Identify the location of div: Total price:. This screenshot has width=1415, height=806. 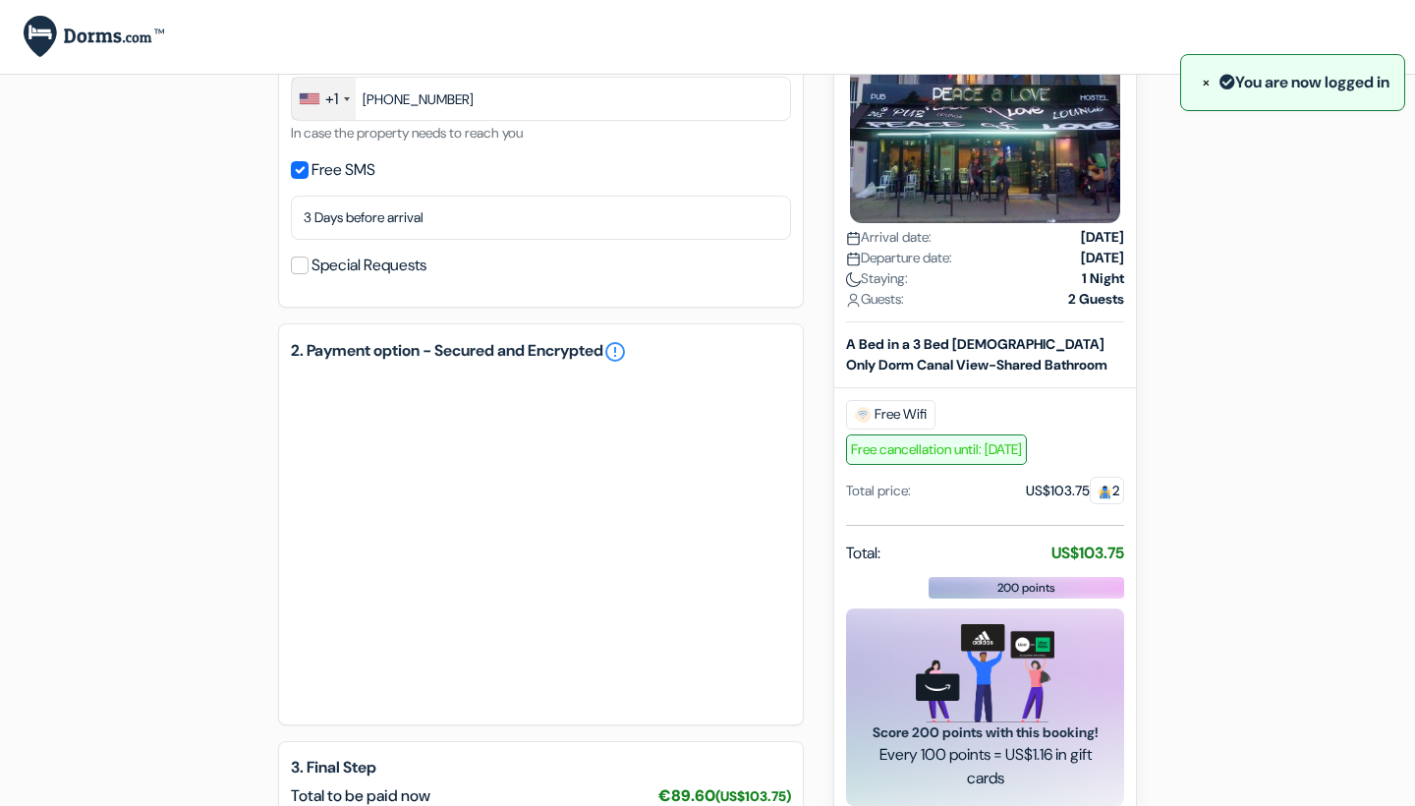
(878, 489).